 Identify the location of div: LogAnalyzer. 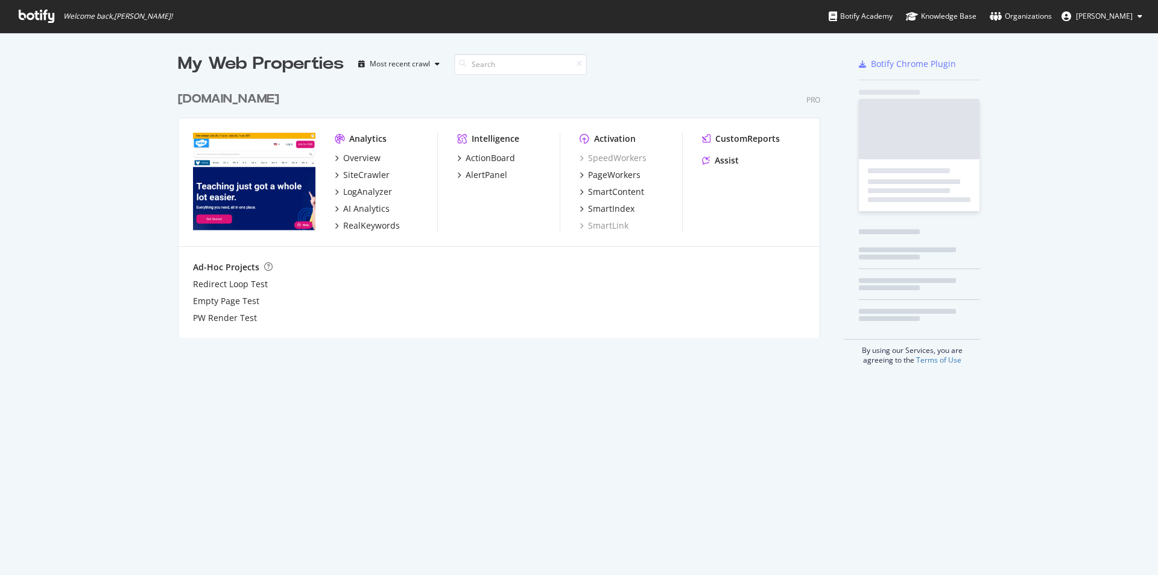
(367, 192).